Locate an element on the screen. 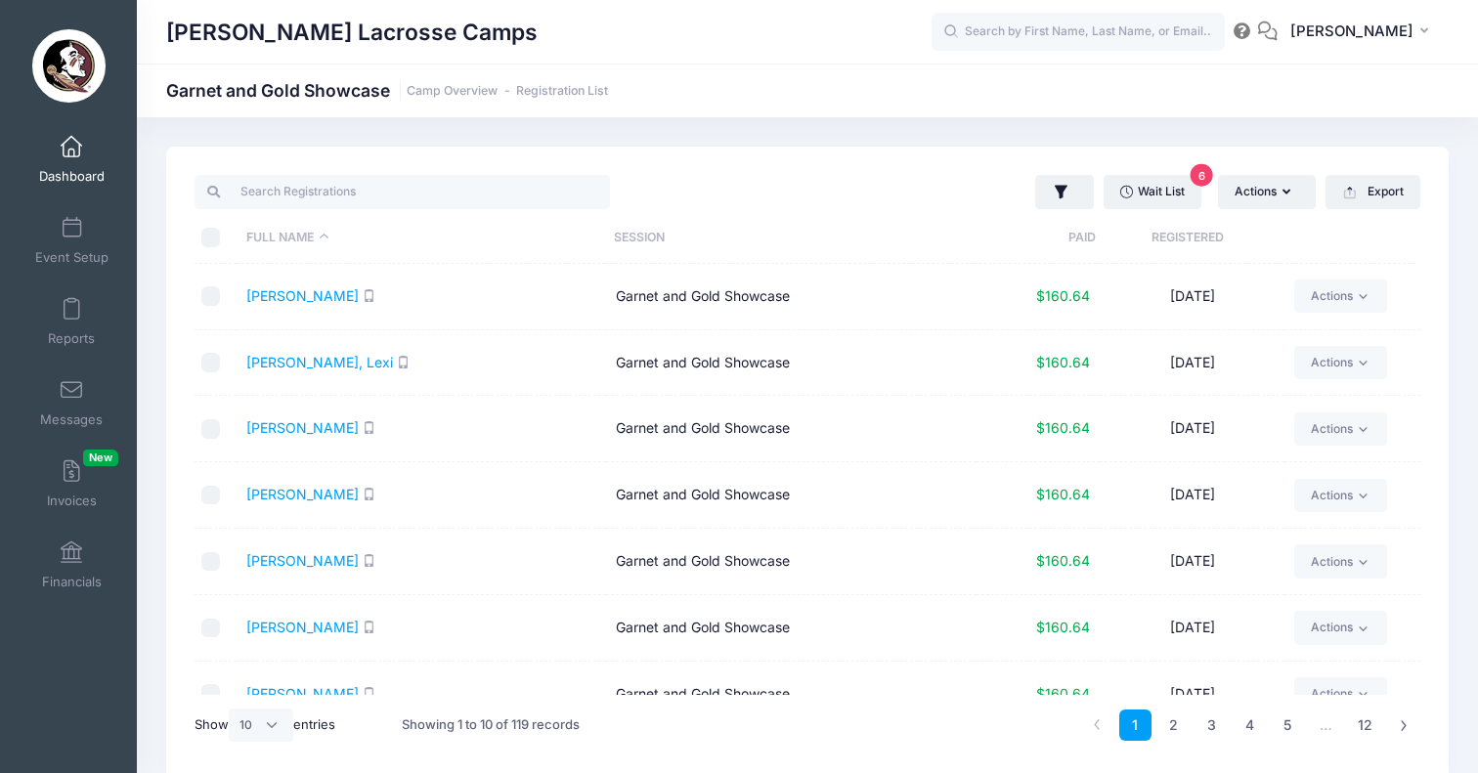 The height and width of the screenshot is (773, 1478). th: Full Name: activate to sort column descending is located at coordinates (420, 238).